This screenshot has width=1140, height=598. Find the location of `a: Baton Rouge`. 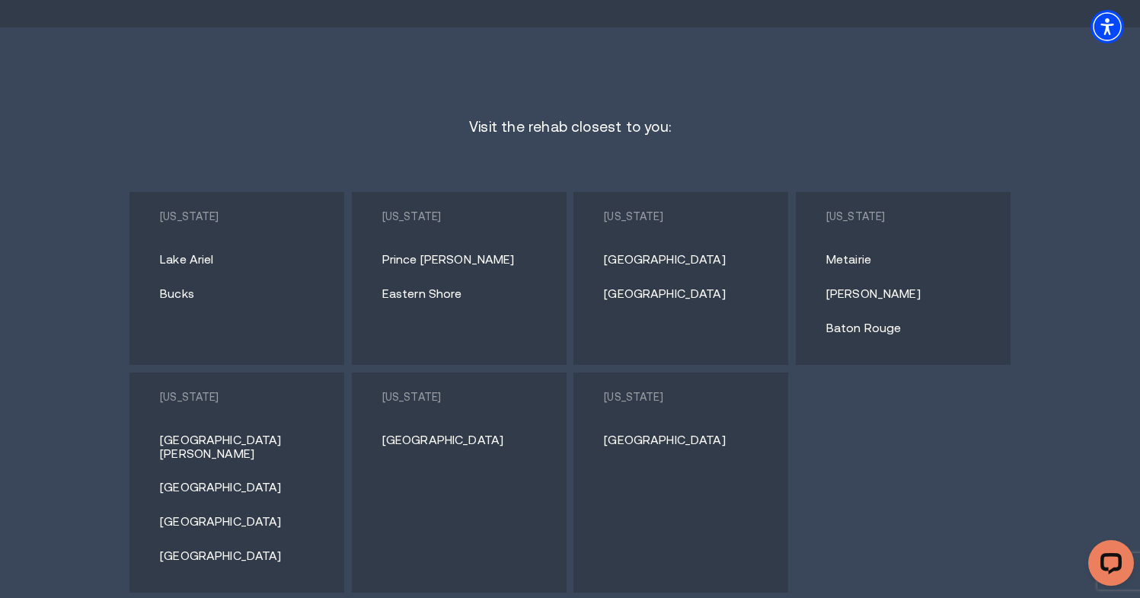

a: Baton Rouge is located at coordinates (909, 328).